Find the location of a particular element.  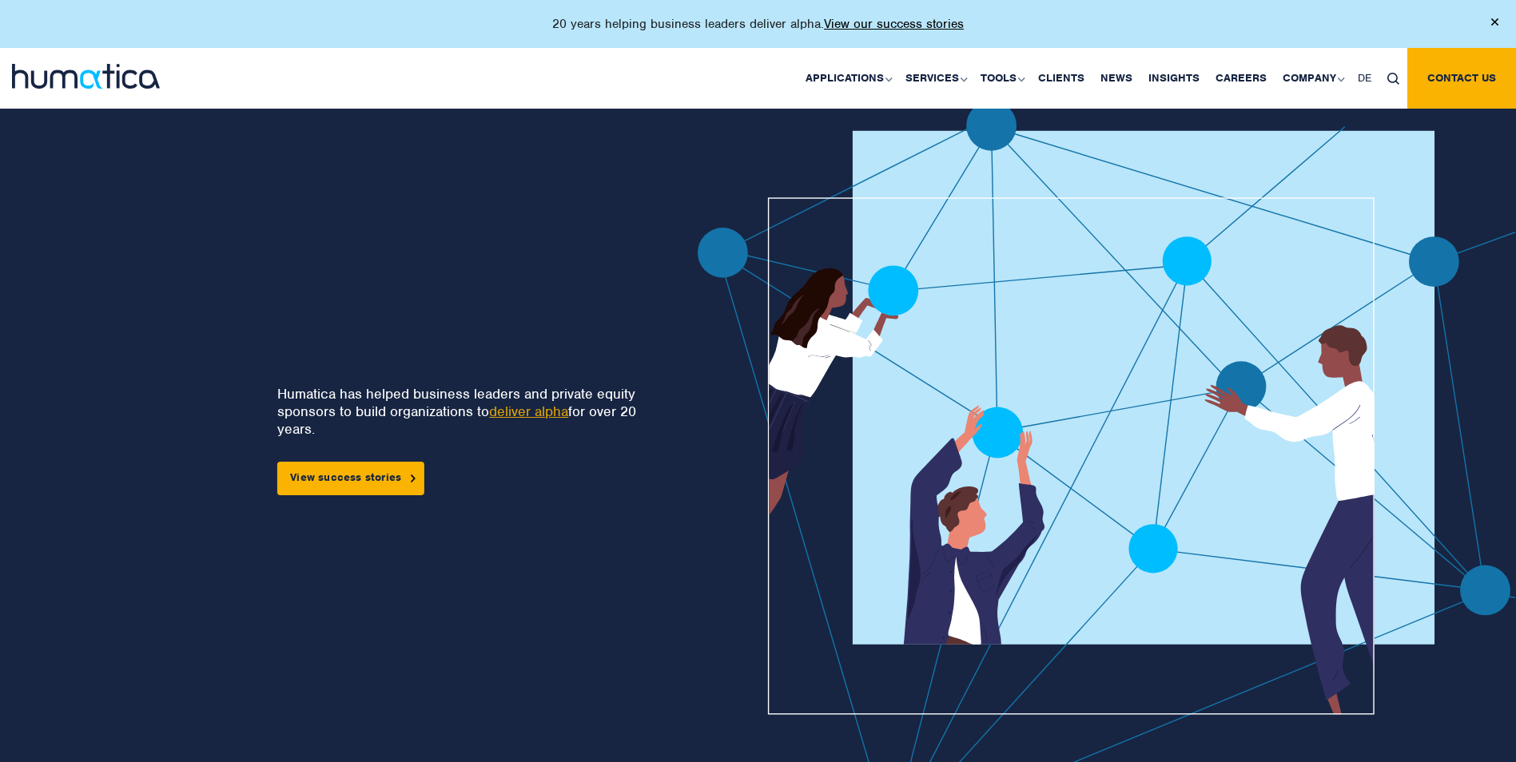

a: Insights is located at coordinates (1174, 78).